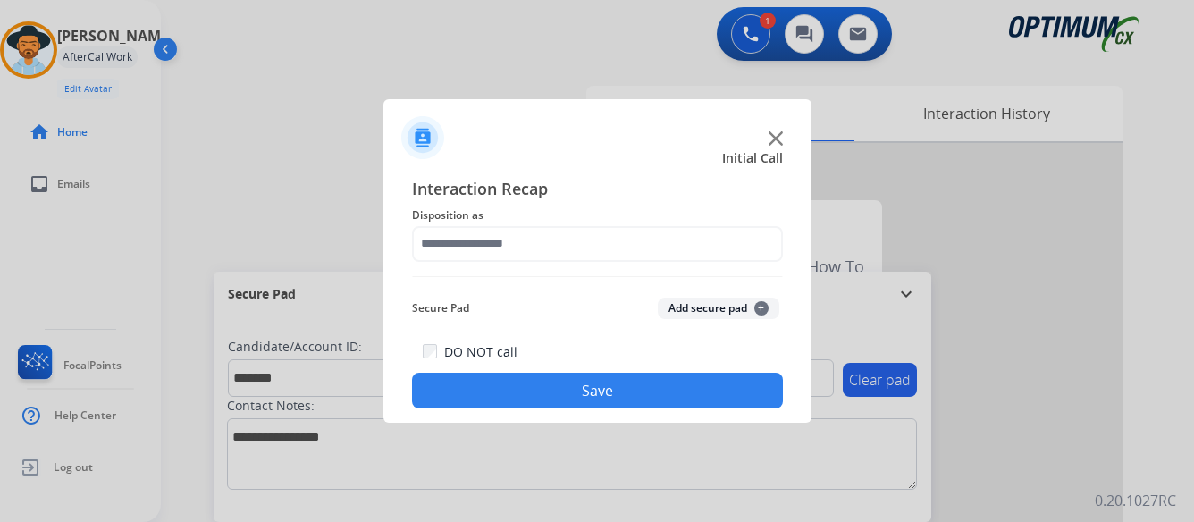  What do you see at coordinates (597, 276) in the screenshot?
I see `img: contact-recap-line.svg` at bounding box center [597, 276].